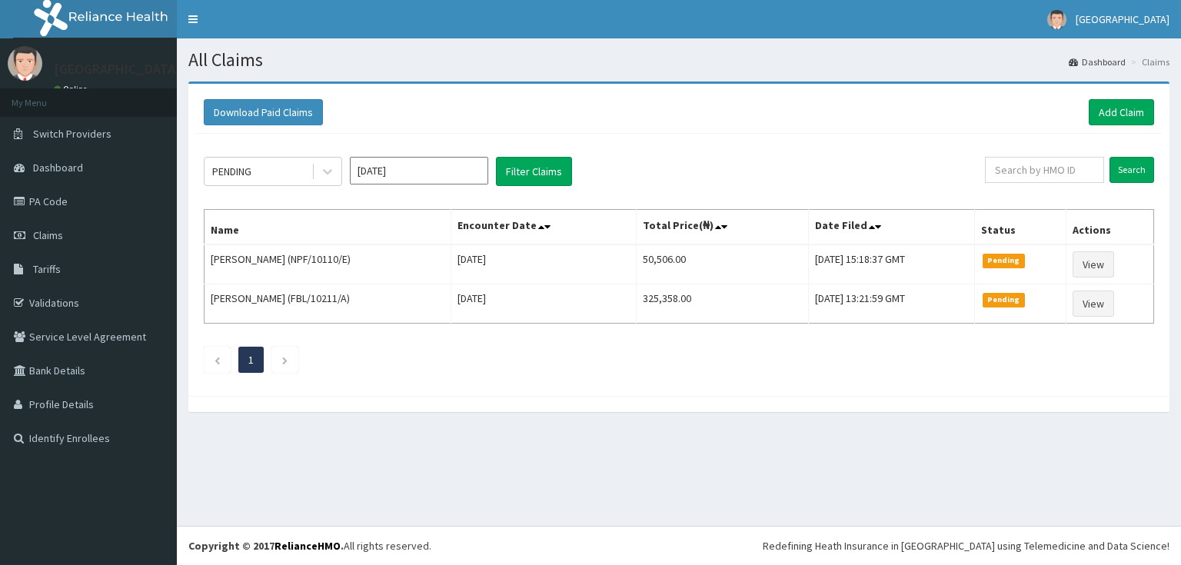  I want to click on a: Dashboard, so click(1098, 62).